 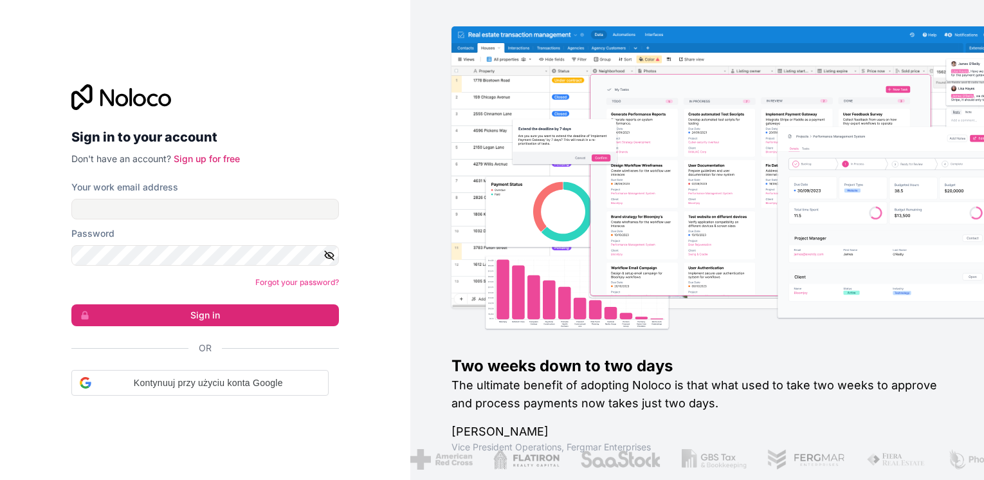 What do you see at coordinates (125, 187) in the screenshot?
I see `label: Your work email address` at bounding box center [125, 187].